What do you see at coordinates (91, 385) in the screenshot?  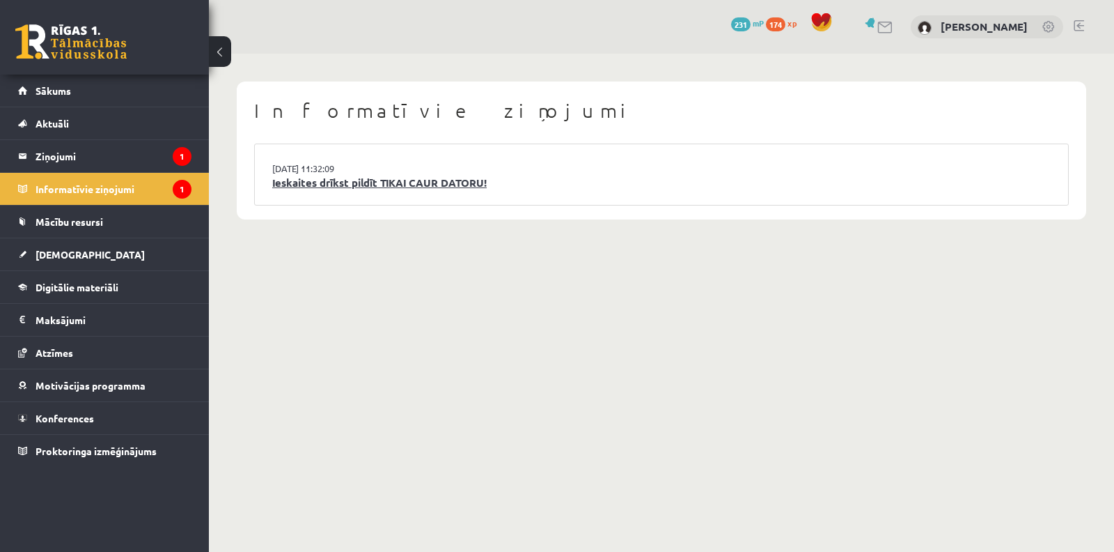 I see `span: Motivācijas programma` at bounding box center [91, 385].